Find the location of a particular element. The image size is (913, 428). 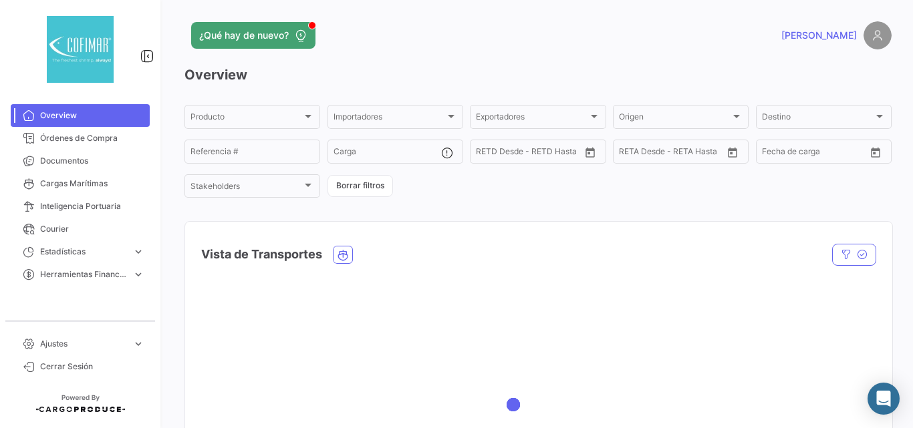

span: Destino is located at coordinates (817, 119).